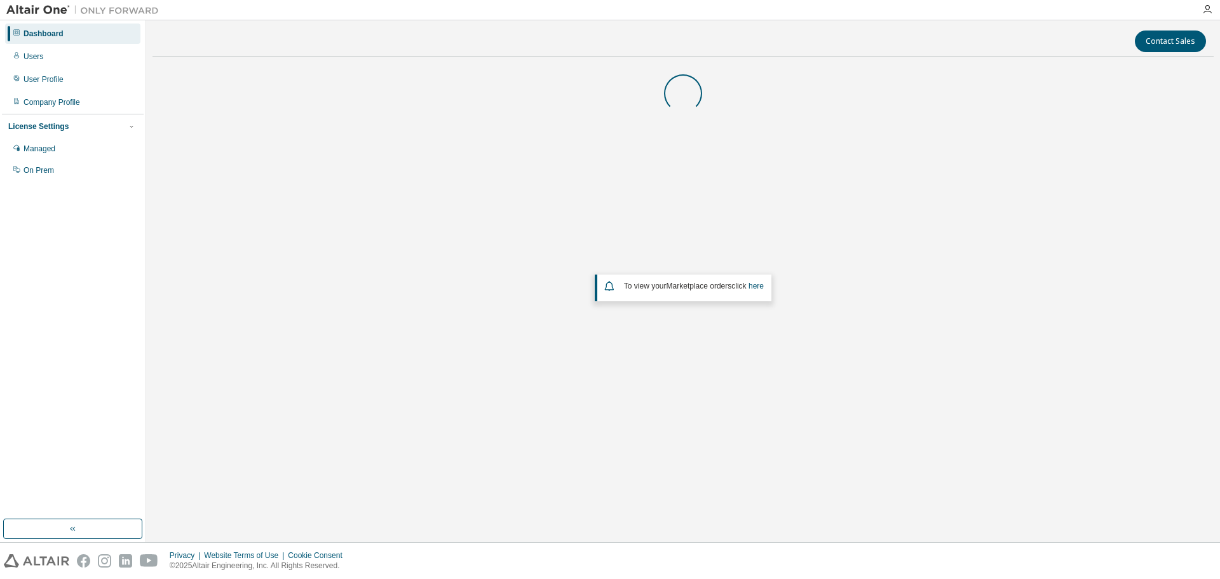 The height and width of the screenshot is (579, 1220). I want to click on img: altair_logo.svg, so click(36, 560).